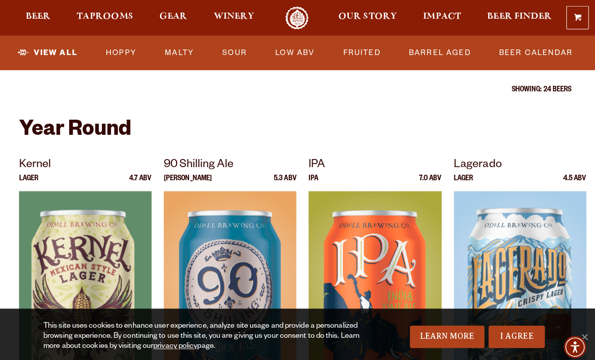 This screenshot has width=595, height=360. I want to click on p: 4.7 ABV, so click(145, 181).